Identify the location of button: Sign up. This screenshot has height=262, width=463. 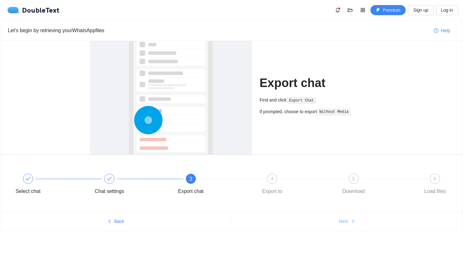
(420, 10).